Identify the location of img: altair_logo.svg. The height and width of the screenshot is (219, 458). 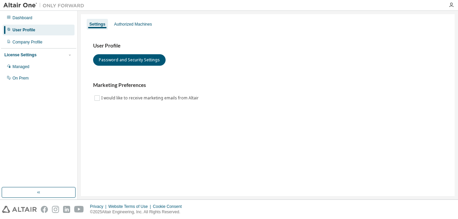
(19, 209).